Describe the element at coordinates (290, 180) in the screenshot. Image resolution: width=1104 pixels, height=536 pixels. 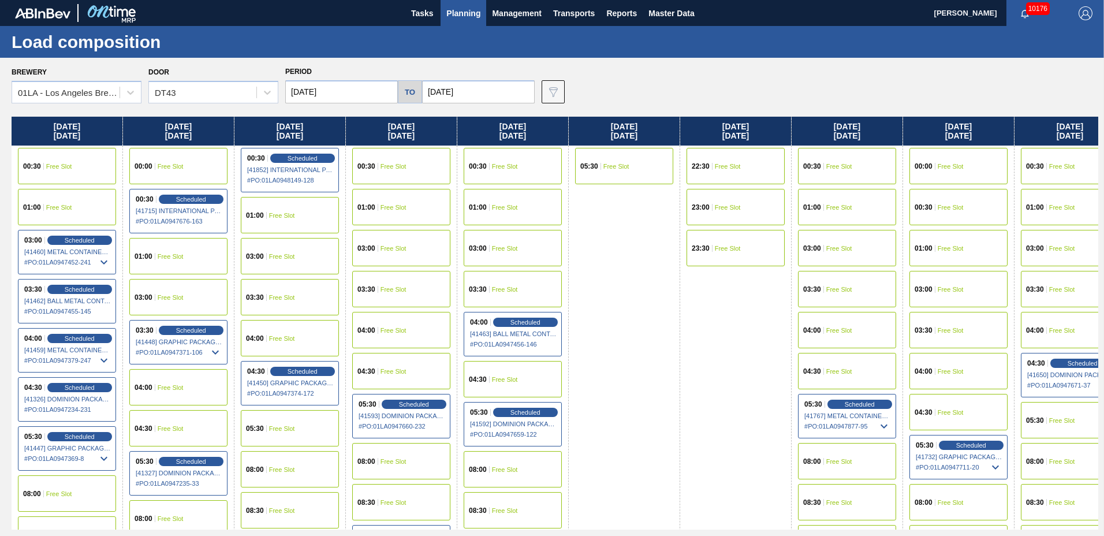
I see `span: # PO : 01LA0948149-128` at that location.